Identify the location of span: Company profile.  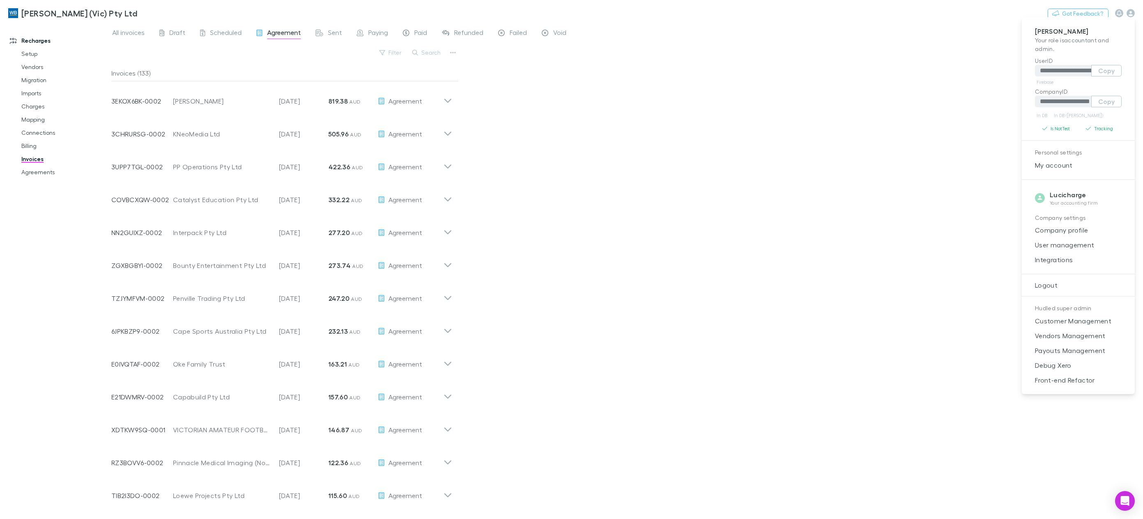
(1078, 230).